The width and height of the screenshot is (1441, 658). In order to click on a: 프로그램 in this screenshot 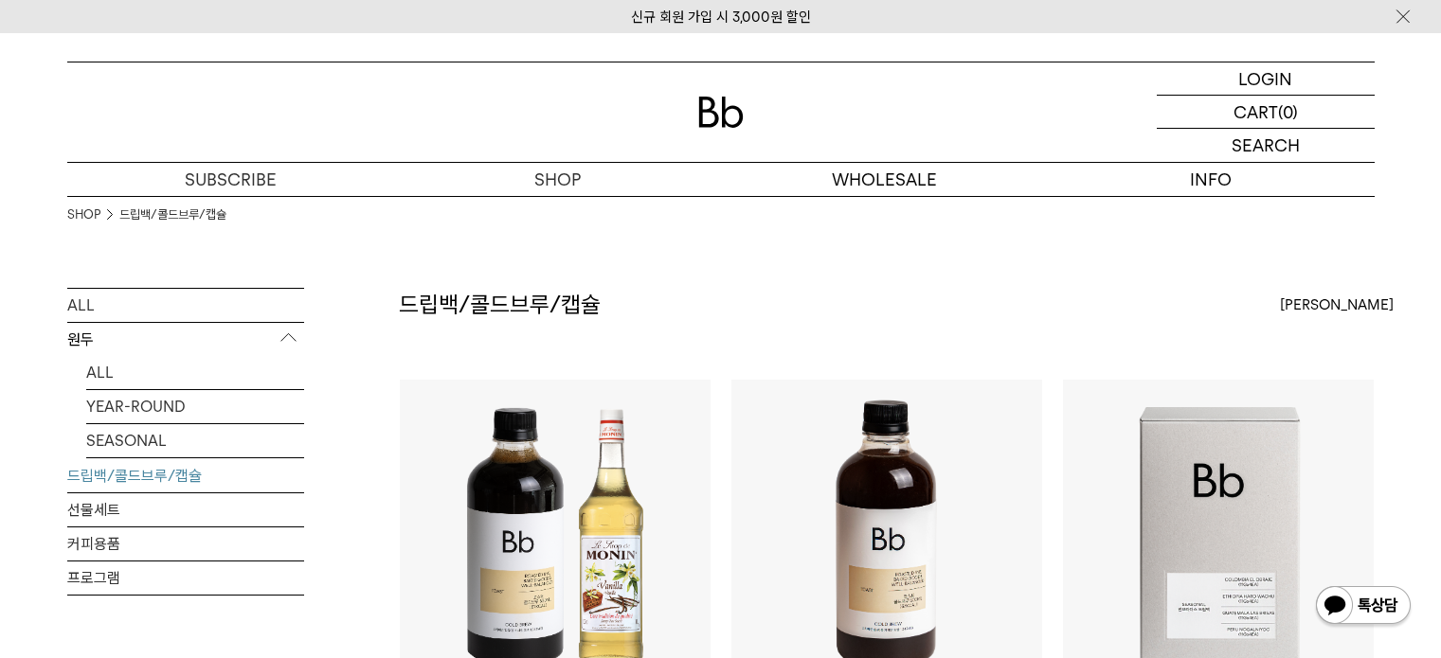, I will do `click(186, 578)`.